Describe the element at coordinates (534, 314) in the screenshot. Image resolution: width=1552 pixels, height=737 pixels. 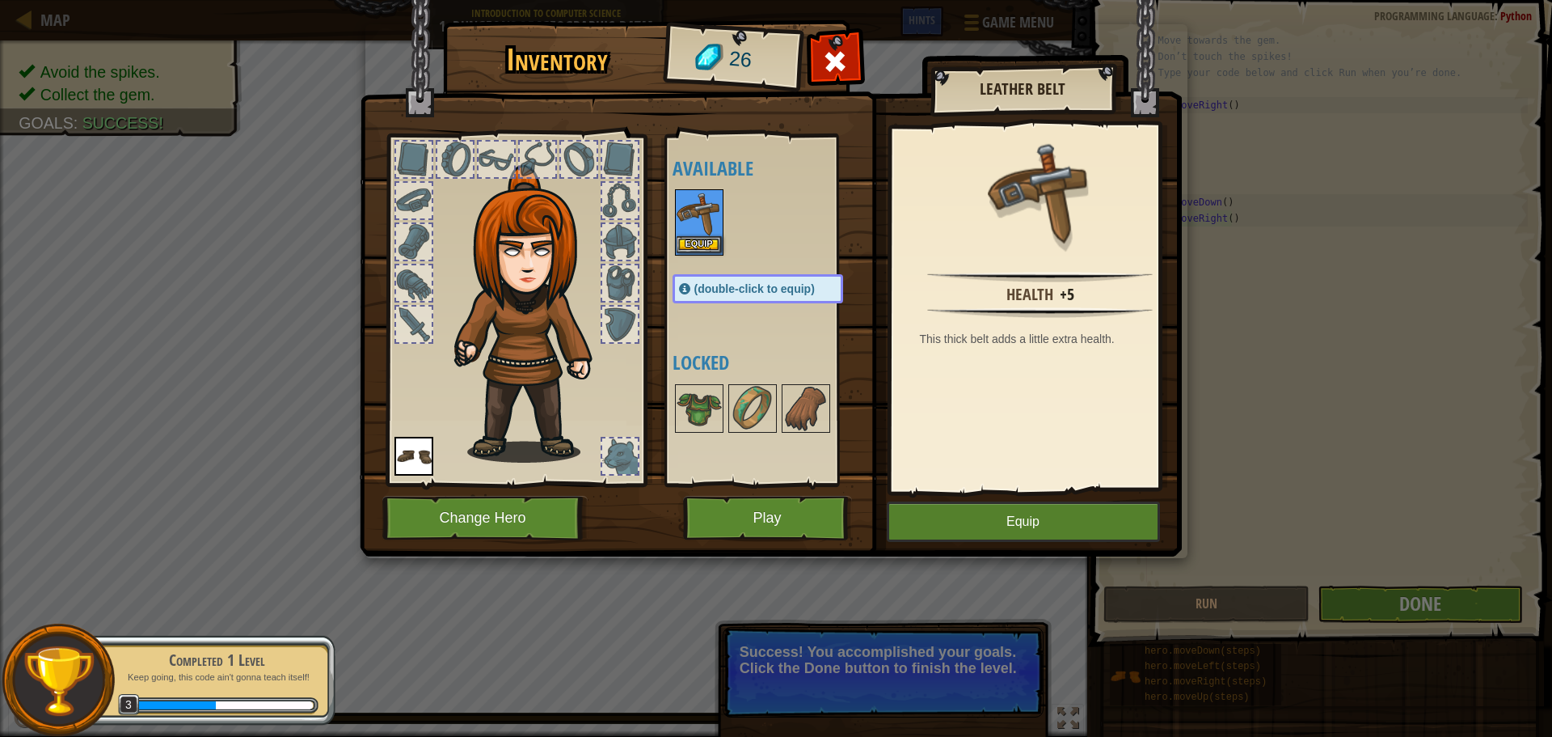
I see `img: hair_f2.png` at that location.